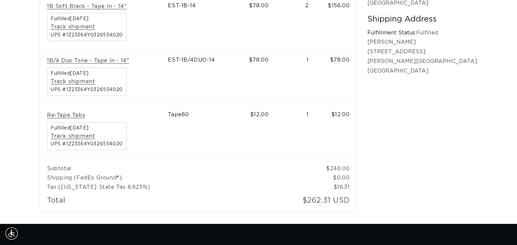 The height and width of the screenshot is (245, 517). I want to click on strong: Fulfillment Status:, so click(392, 33).